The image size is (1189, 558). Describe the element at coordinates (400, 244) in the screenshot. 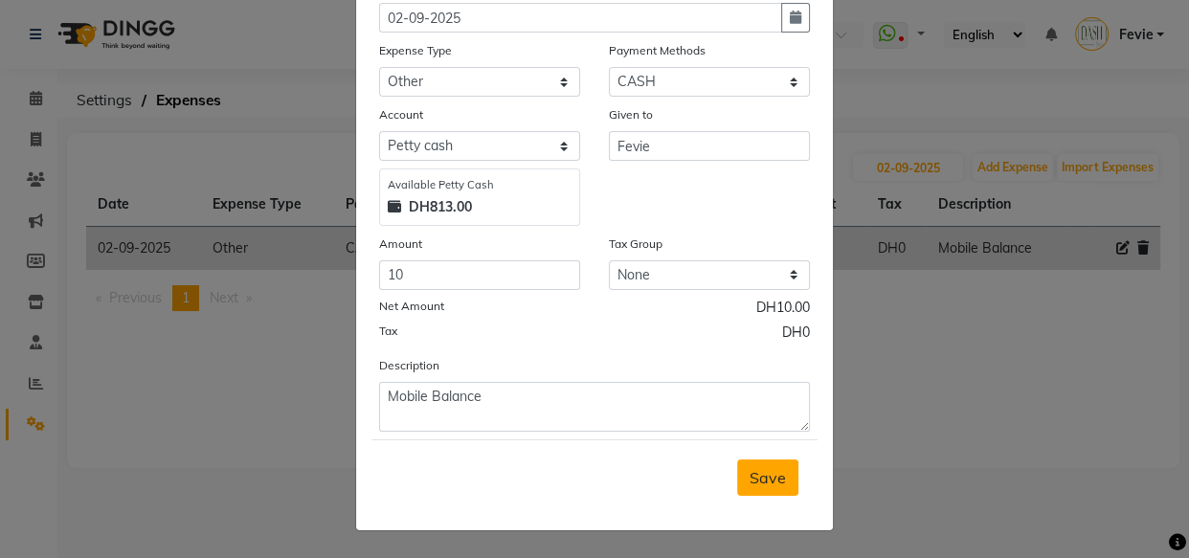

I see `label: Amount` at that location.